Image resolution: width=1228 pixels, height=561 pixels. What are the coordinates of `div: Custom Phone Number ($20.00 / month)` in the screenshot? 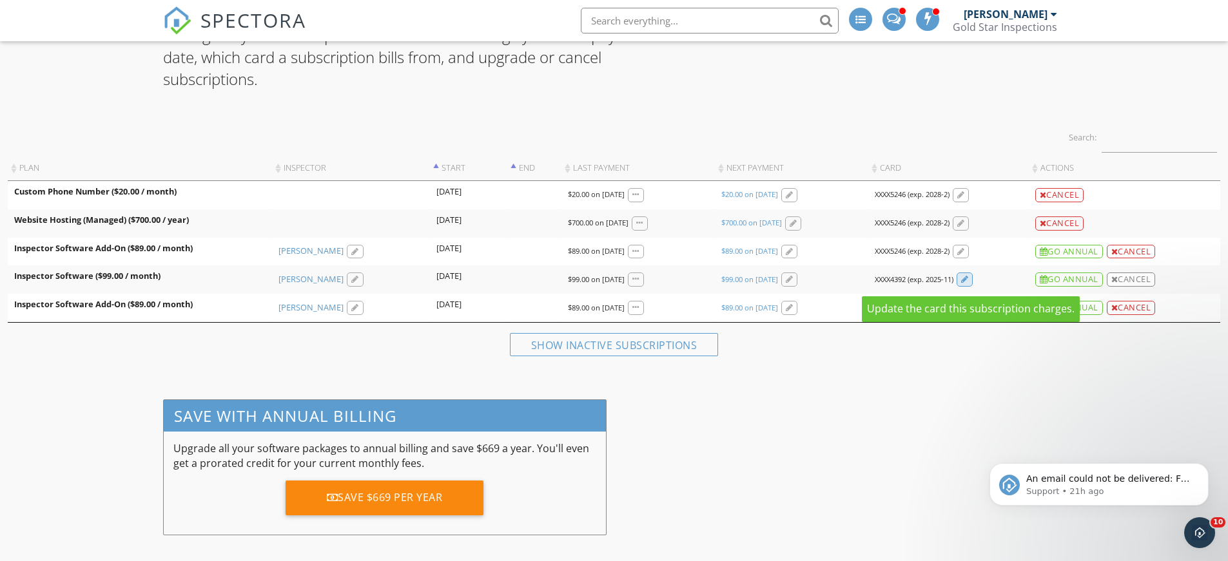 It's located at (140, 192).